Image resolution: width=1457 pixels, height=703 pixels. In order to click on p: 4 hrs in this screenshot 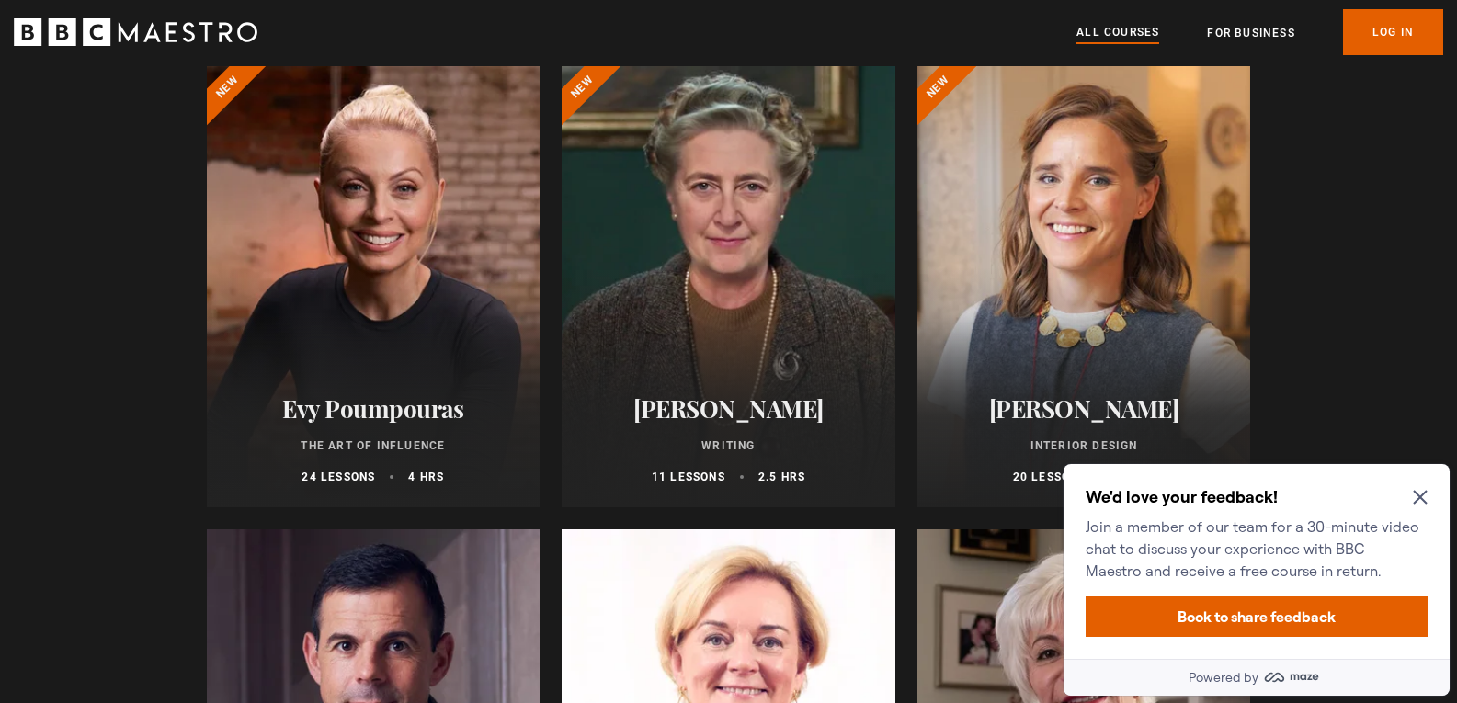, I will do `click(426, 477)`.